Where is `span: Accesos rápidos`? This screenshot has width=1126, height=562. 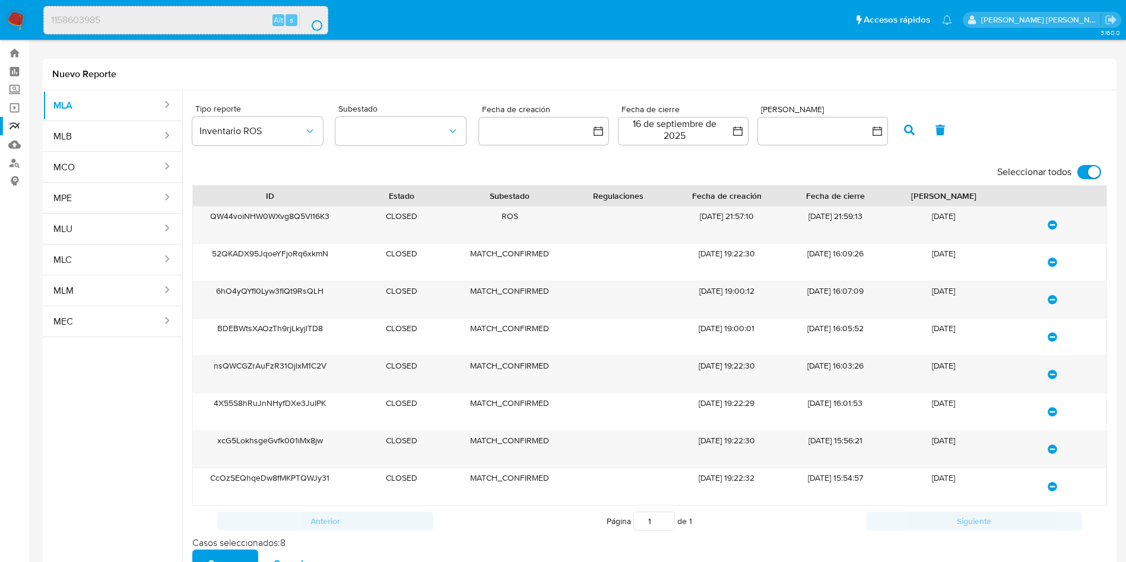
span: Accesos rápidos is located at coordinates (897, 20).